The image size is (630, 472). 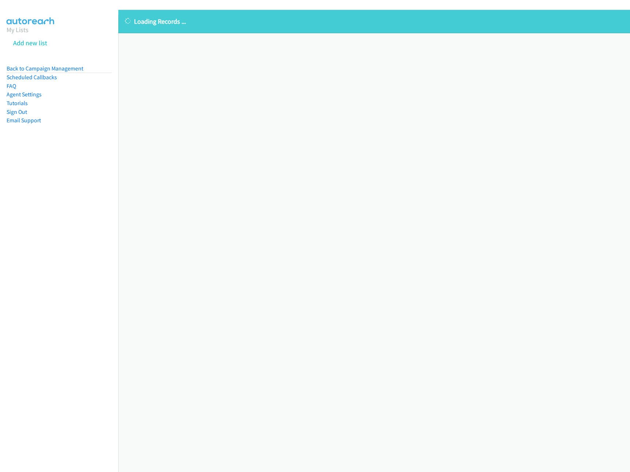 I want to click on p: Loading Records ..., so click(x=374, y=21).